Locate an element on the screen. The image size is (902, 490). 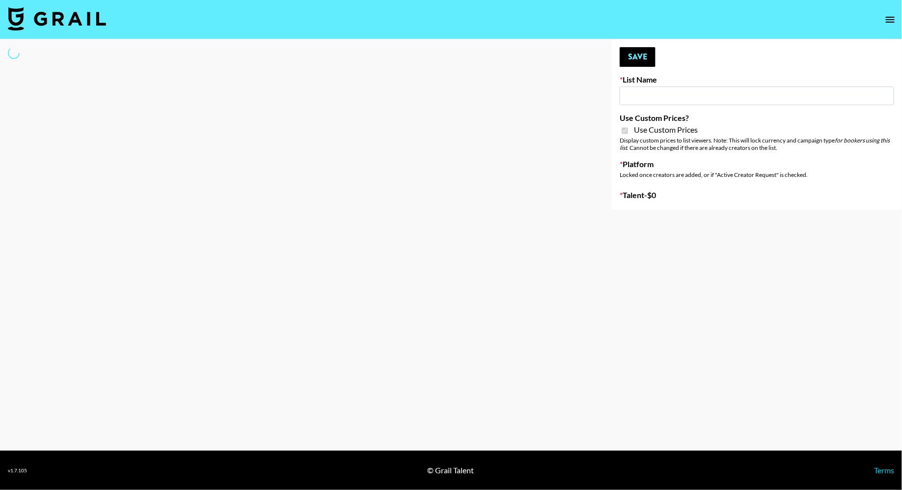
button: Save is located at coordinates (638, 57).